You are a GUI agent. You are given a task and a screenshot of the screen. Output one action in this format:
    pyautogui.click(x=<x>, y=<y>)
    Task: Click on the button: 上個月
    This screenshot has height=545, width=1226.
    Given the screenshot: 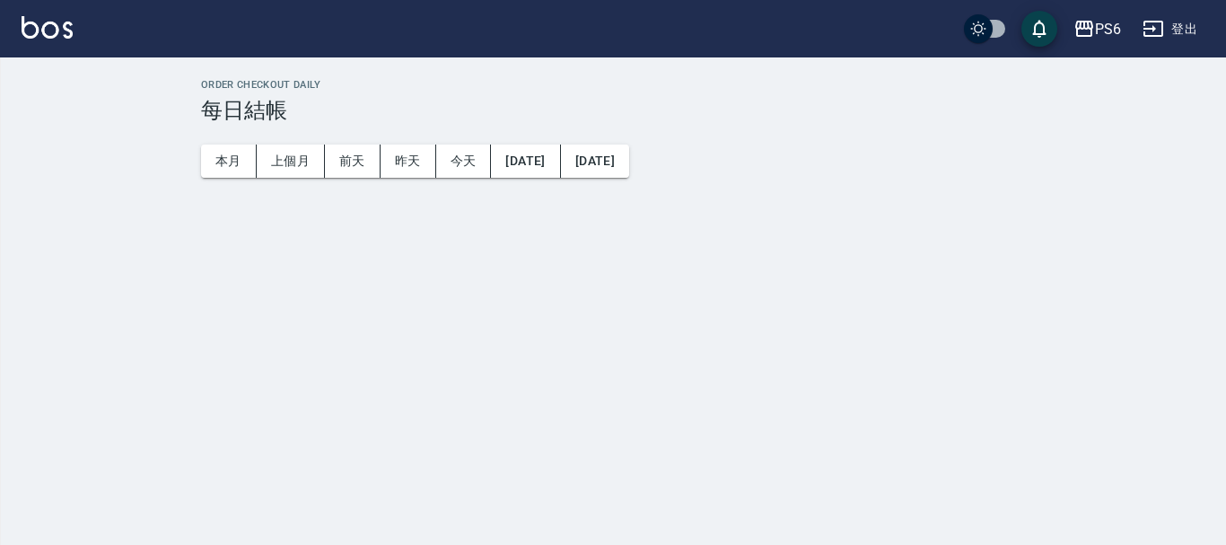 What is the action you would take?
    pyautogui.click(x=291, y=161)
    